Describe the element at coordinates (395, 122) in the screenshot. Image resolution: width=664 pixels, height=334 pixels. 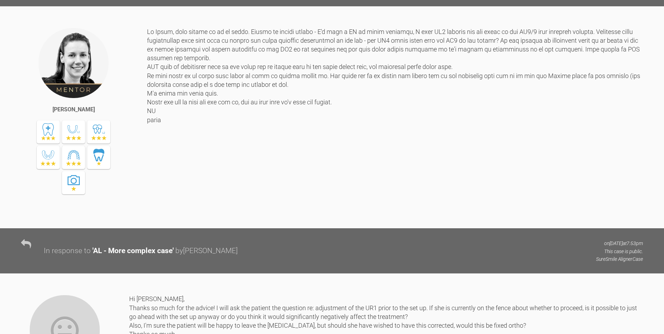
I see `div: Lo Ipsum, dolo sitame co ad el seddo. Eiusmo te incidi utlabo - E'd magn a EN ad minim veniamqu, ...` at that location.